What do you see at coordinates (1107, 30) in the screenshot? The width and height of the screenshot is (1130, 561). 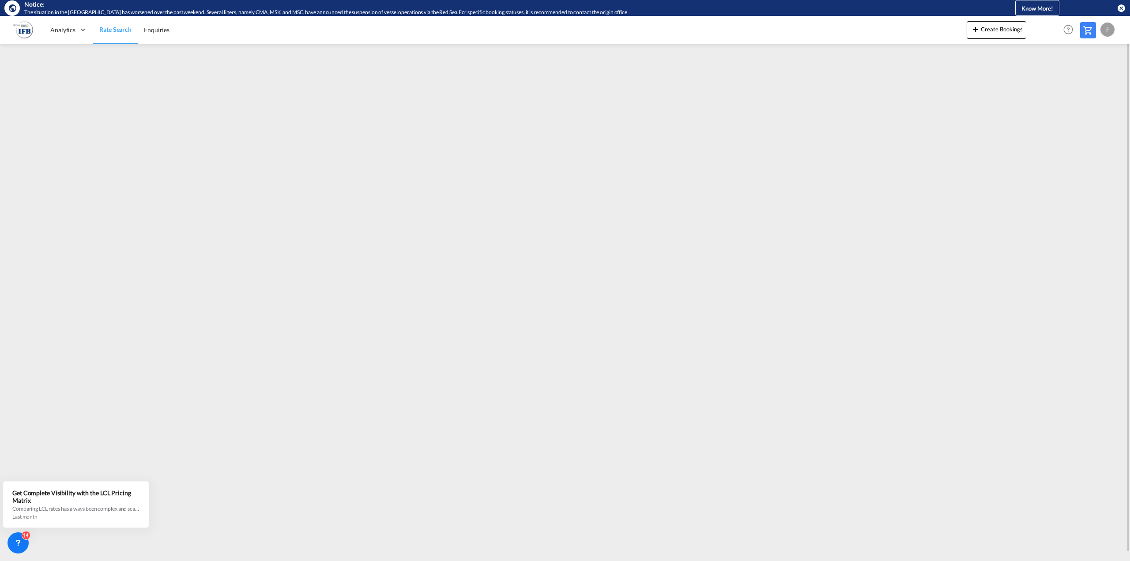 I see `div: F` at bounding box center [1107, 30].